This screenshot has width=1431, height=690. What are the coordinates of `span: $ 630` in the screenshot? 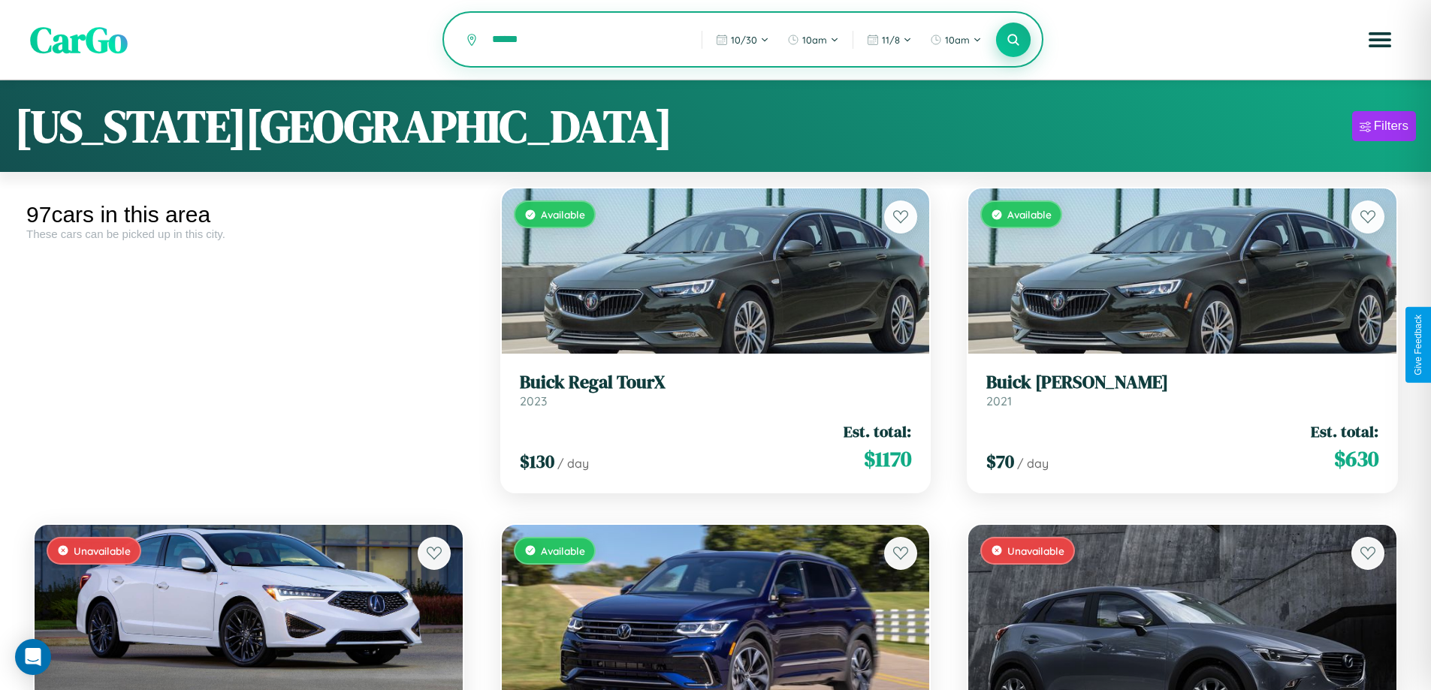 It's located at (1356, 459).